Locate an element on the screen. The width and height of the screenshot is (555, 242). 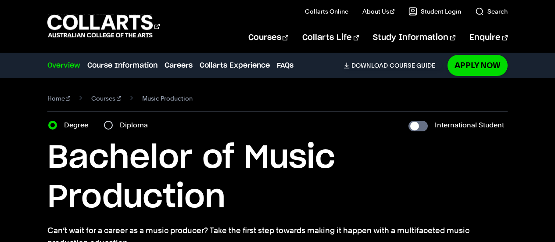
a: Collarts Online is located at coordinates (327, 11).